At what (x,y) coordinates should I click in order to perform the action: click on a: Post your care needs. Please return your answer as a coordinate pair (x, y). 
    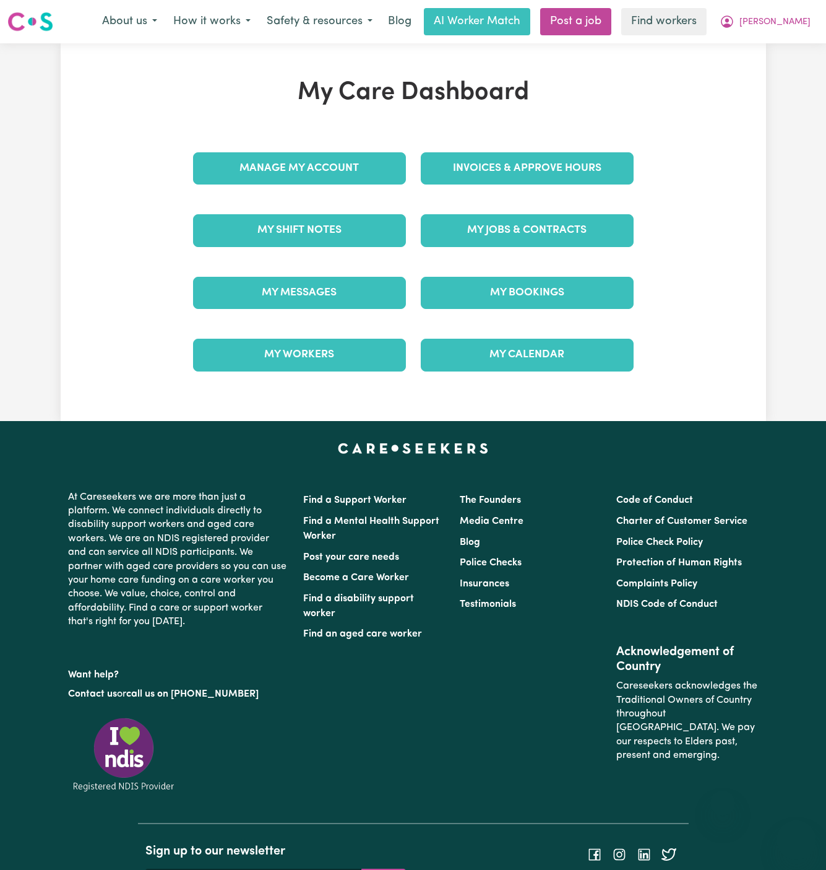
    Looking at the image, I should click on (351, 557).